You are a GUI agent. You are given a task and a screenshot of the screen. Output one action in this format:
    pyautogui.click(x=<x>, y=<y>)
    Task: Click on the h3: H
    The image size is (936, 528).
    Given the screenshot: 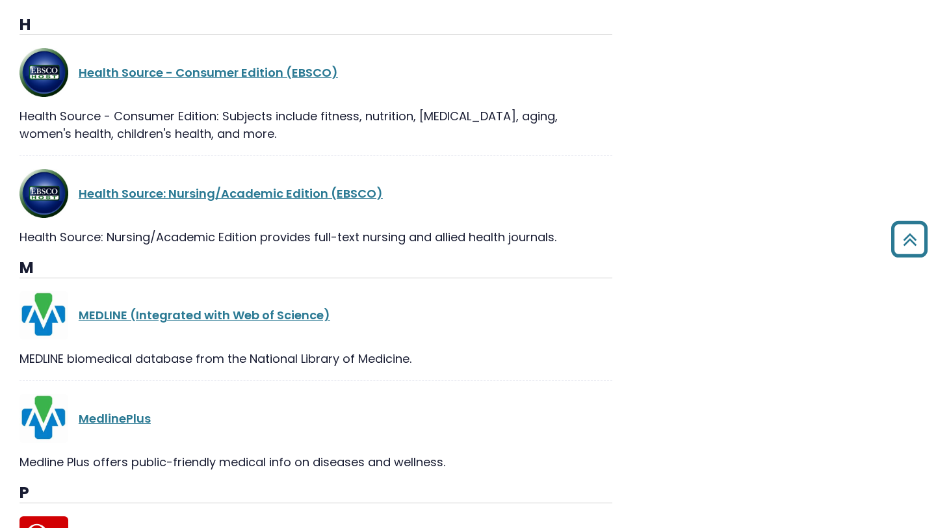 What is the action you would take?
    pyautogui.click(x=316, y=25)
    